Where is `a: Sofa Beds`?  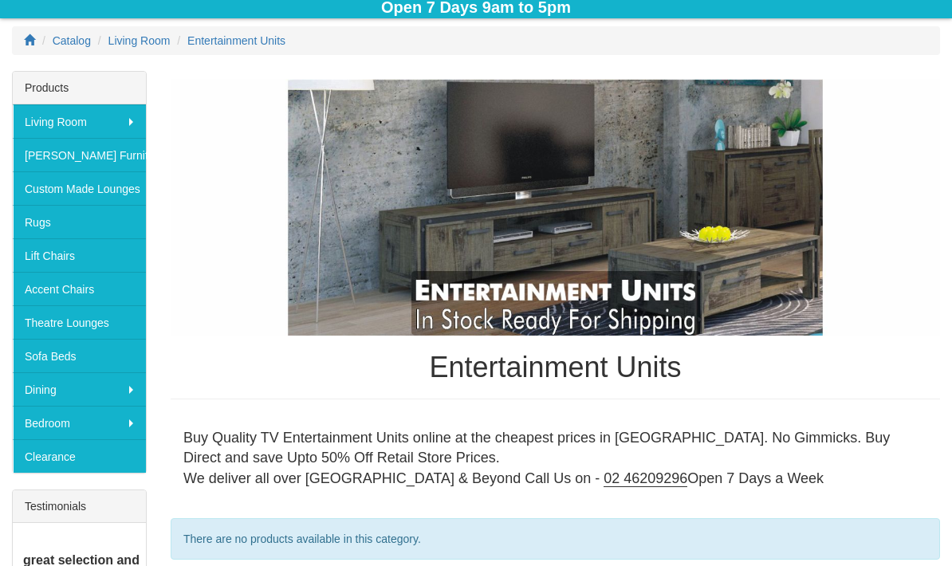
a: Sofa Beds is located at coordinates (79, 356).